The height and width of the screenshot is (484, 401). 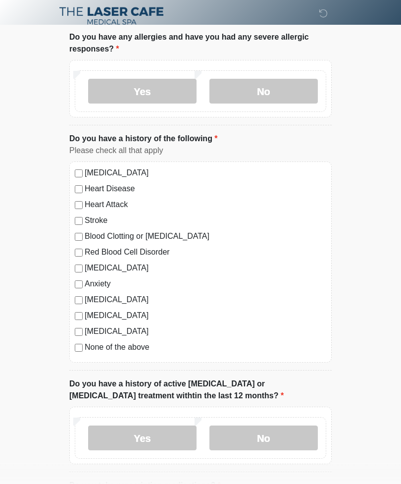 I want to click on input: Red Blood Cell Disorder, so click(x=79, y=253).